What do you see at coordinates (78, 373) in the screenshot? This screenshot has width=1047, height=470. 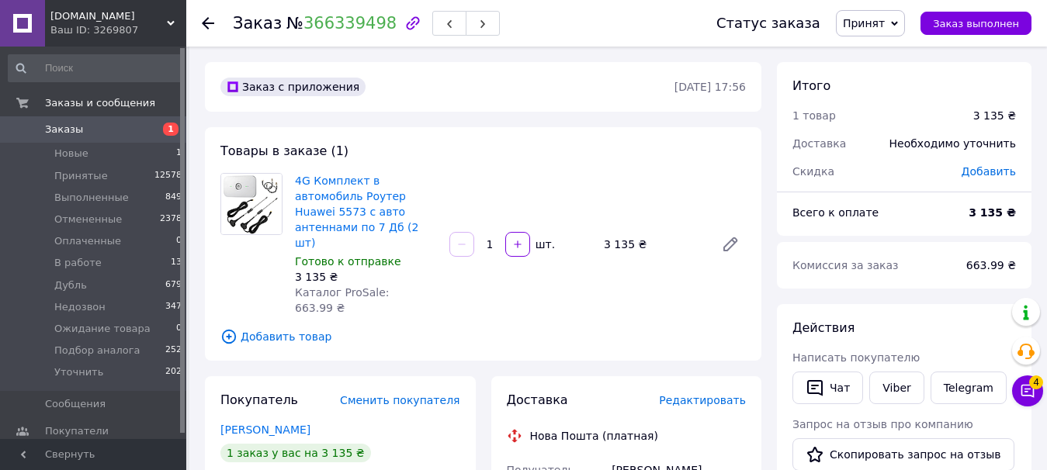 I see `span: Уточнить` at bounding box center [78, 373].